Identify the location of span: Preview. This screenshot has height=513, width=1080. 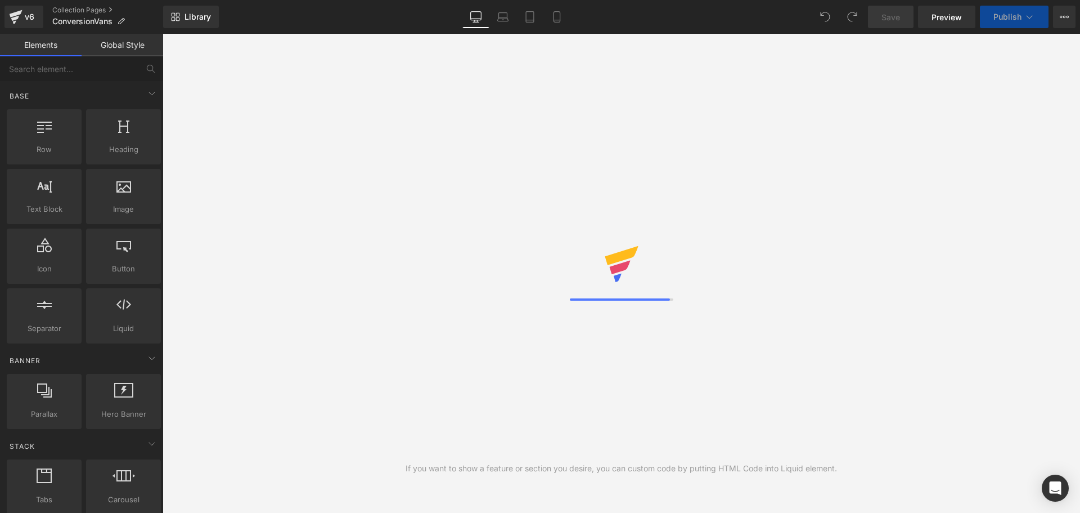
(947, 17).